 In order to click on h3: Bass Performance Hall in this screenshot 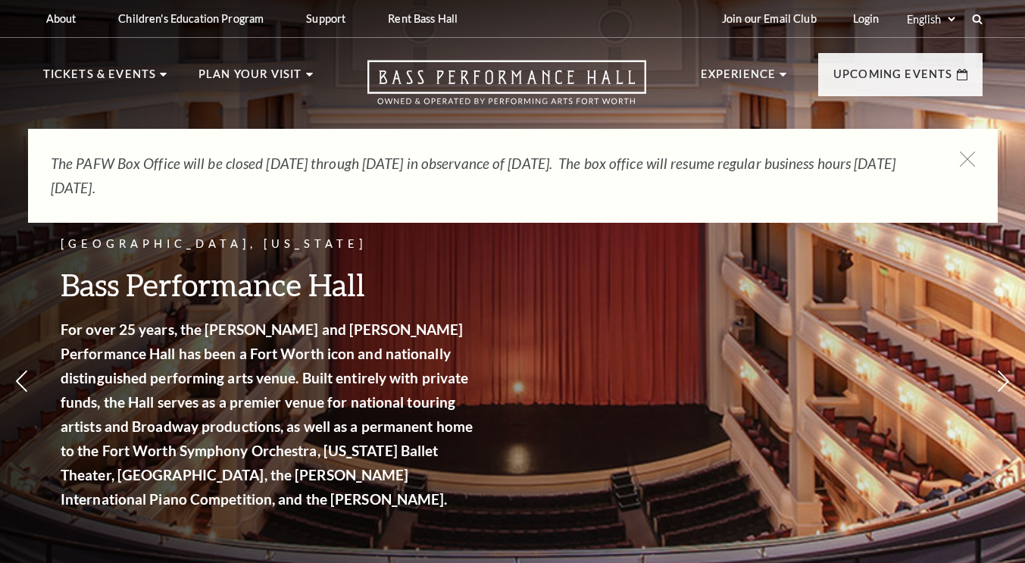, I will do `click(269, 284)`.